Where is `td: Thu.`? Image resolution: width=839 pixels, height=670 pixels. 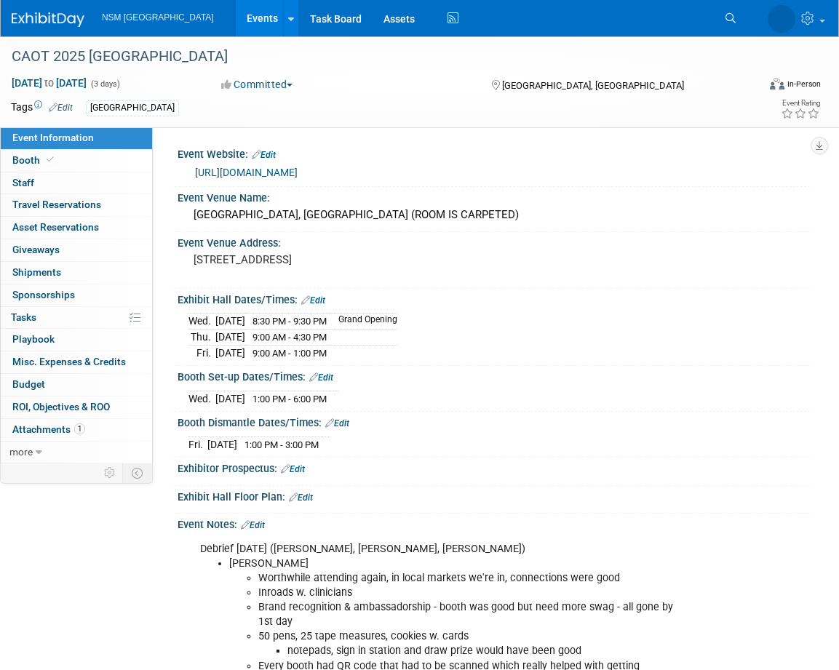 td: Thu. is located at coordinates (202, 338).